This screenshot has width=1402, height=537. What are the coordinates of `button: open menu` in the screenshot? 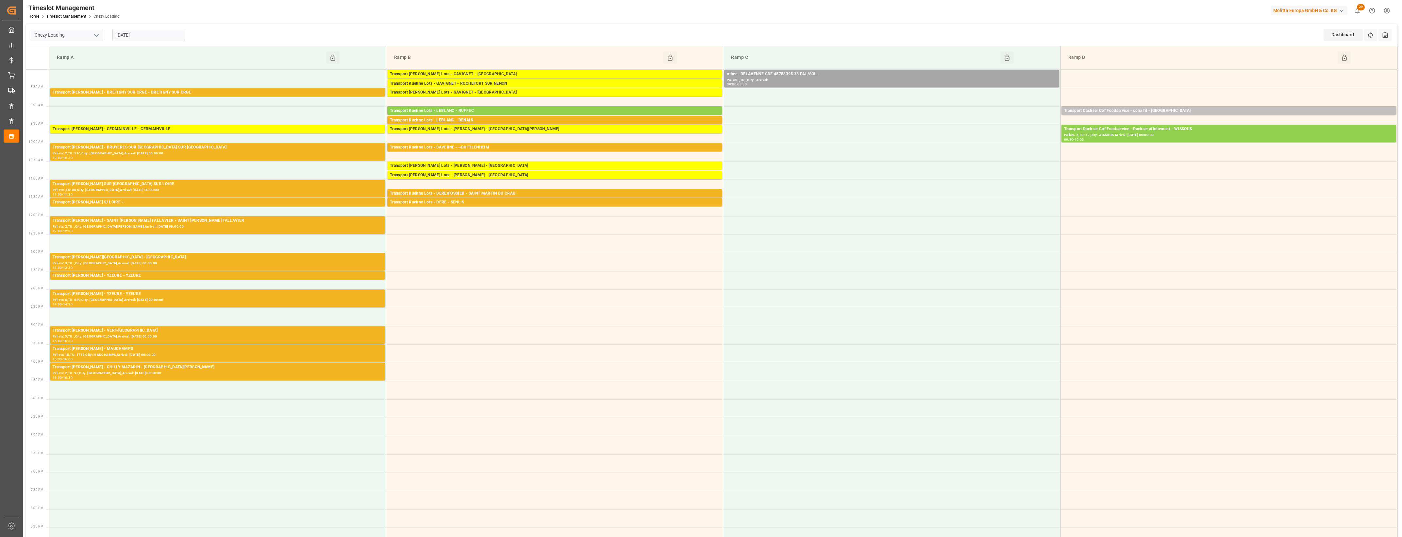 It's located at (96, 35).